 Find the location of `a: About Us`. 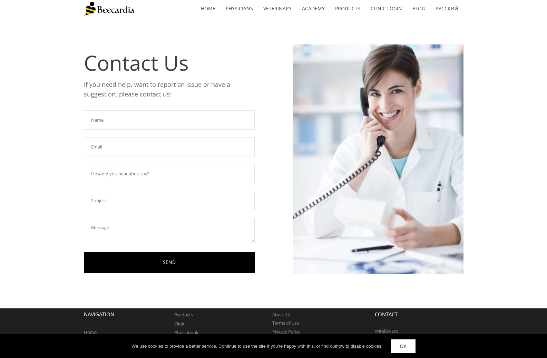

a: About Us is located at coordinates (281, 315).